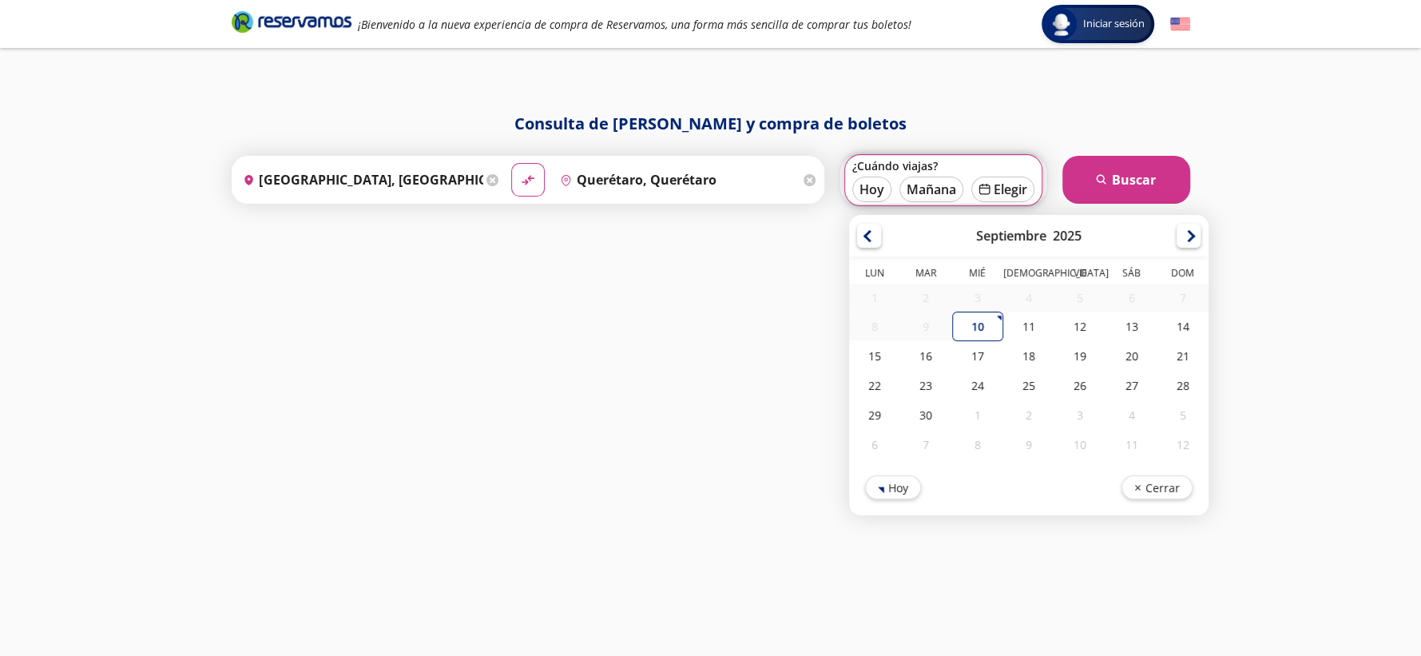 The height and width of the screenshot is (656, 1421). I want to click on div: 04-Oct-25, so click(1131, 415).